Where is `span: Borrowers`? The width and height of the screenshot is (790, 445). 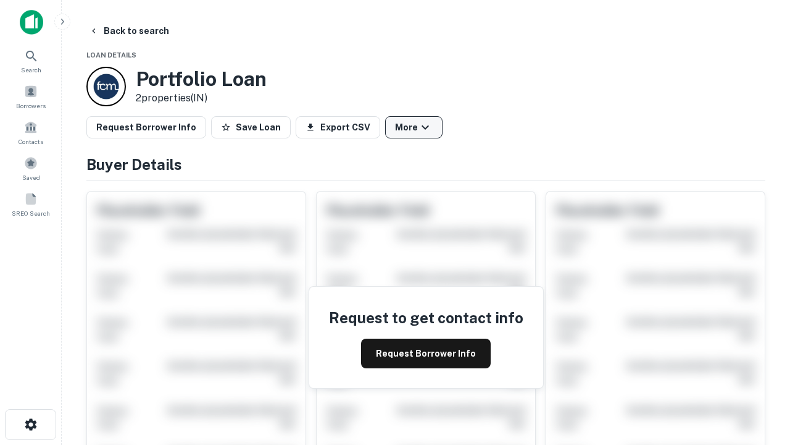
span: Borrowers is located at coordinates (31, 106).